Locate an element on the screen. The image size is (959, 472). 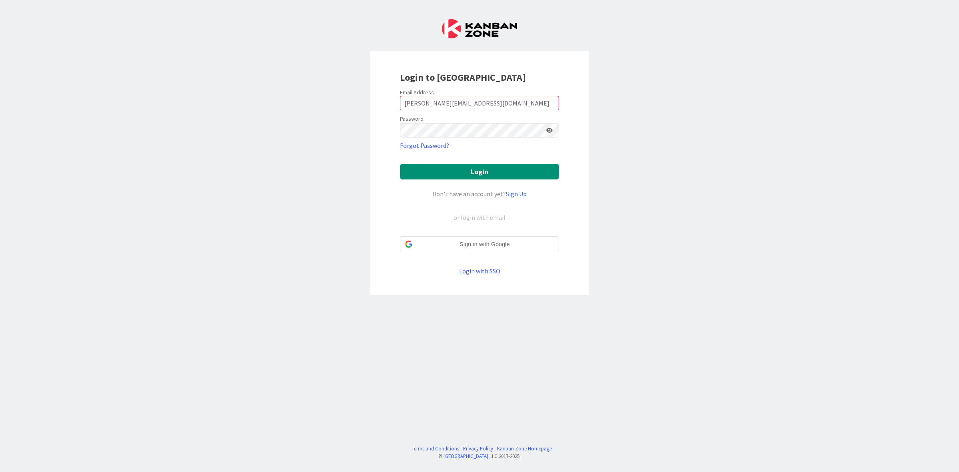
a: Forgot Password? is located at coordinates (424, 145).